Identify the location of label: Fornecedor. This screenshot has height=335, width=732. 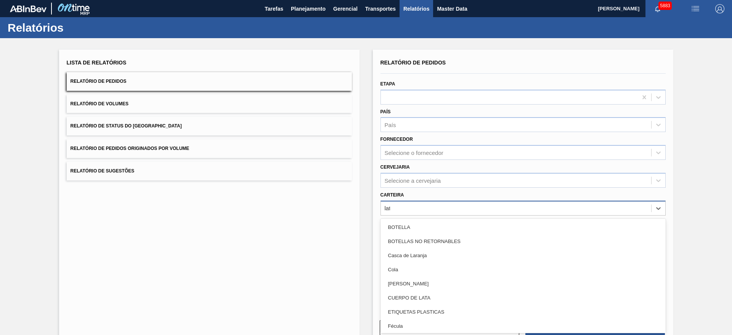
(396, 139).